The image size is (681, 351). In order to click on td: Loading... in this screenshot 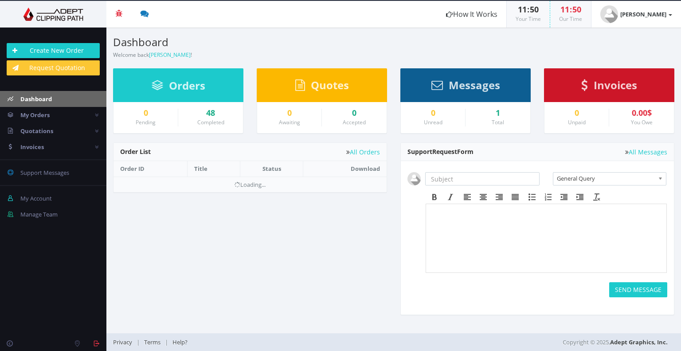, I will do `click(250, 184)`.